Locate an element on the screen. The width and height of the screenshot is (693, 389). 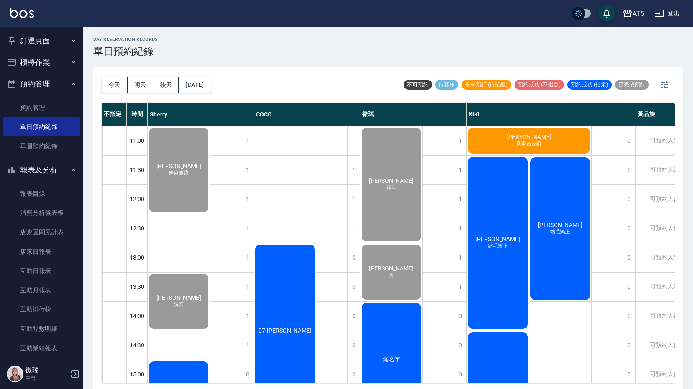
button: 登出 is located at coordinates (667, 13).